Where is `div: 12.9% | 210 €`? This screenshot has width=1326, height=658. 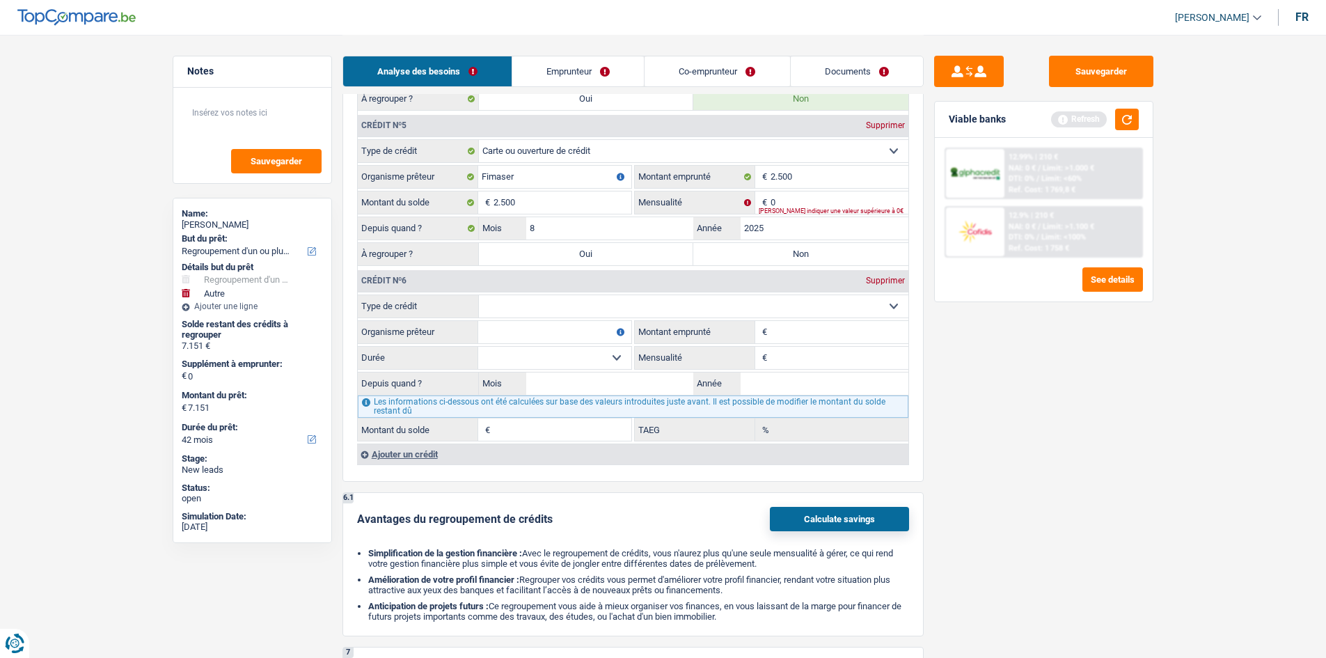
div: 12.9% | 210 € is located at coordinates (1031, 215).